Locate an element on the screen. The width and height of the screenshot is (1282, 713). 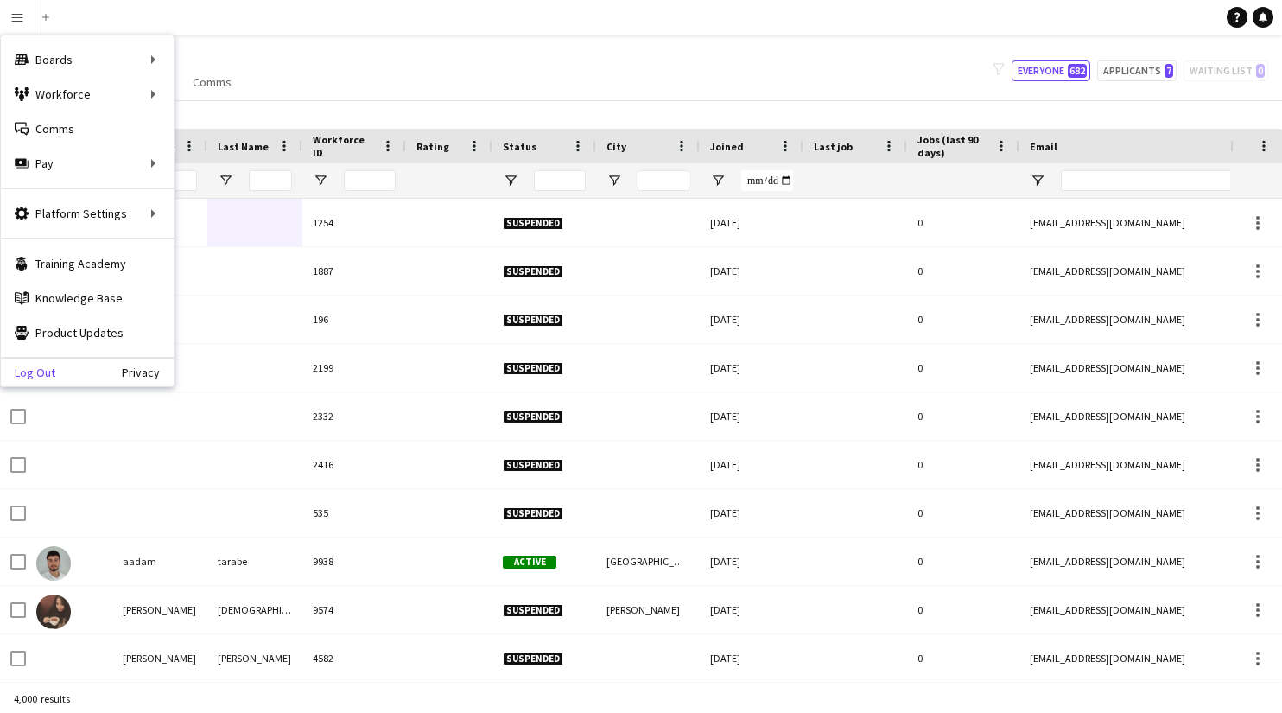
a: Product Updates is located at coordinates (87, 333).